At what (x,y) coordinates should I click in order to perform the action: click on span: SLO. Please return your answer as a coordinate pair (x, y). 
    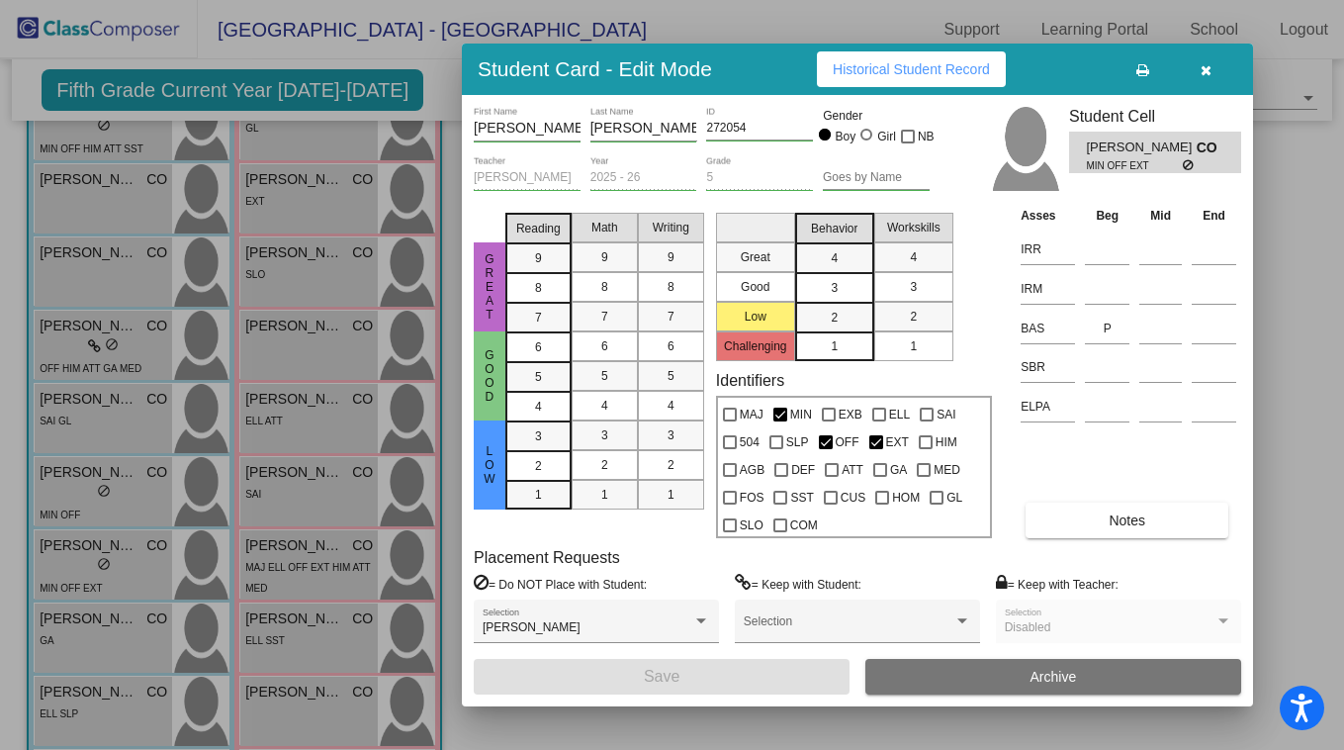
    Looking at the image, I should click on (752, 525).